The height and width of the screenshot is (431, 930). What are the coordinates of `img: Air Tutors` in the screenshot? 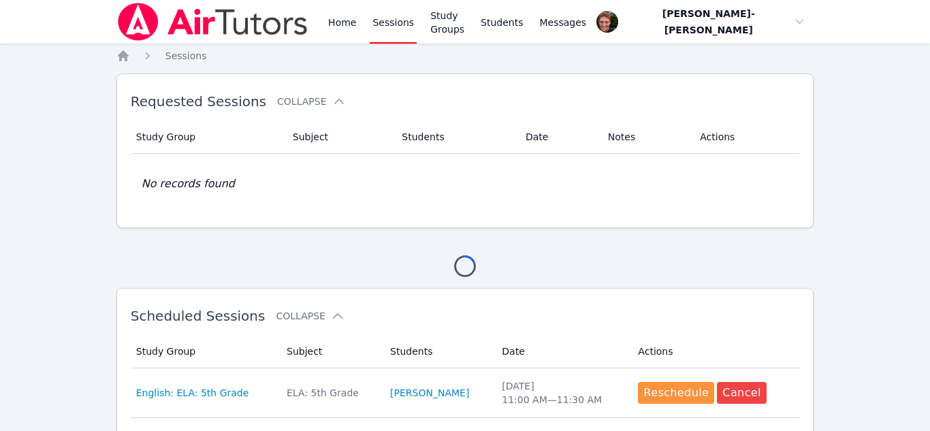 It's located at (212, 22).